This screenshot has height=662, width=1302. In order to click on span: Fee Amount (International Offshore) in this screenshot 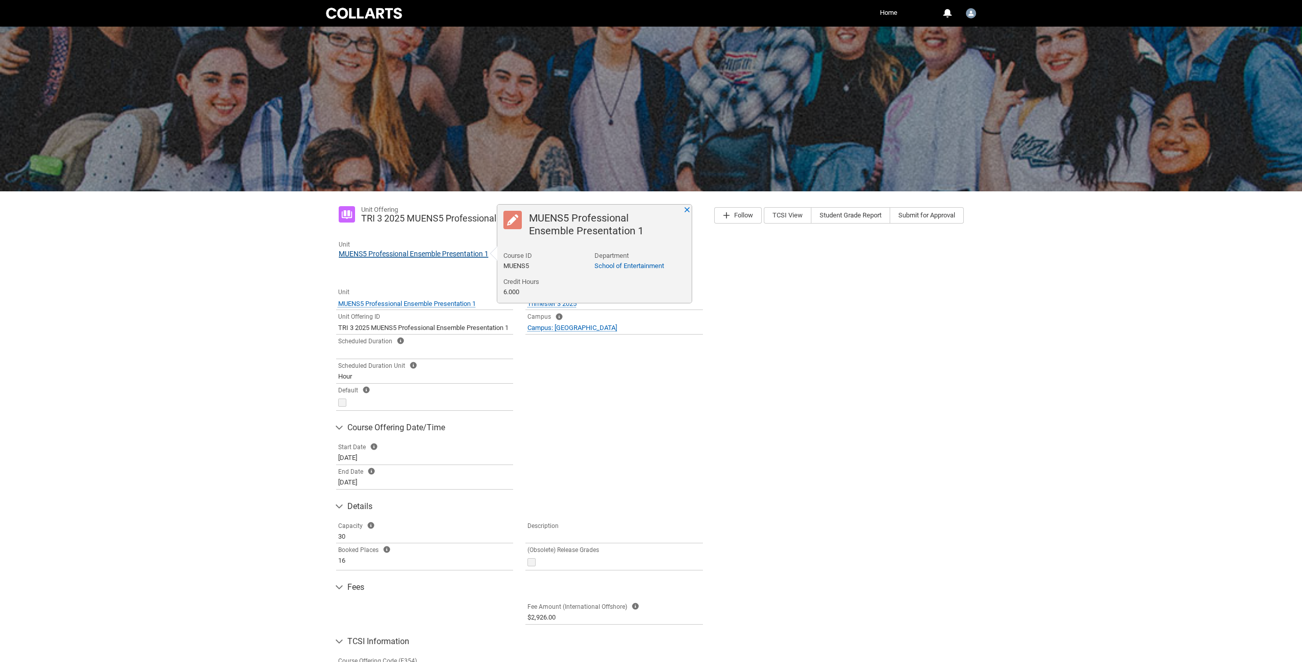, I will do `click(577, 607)`.